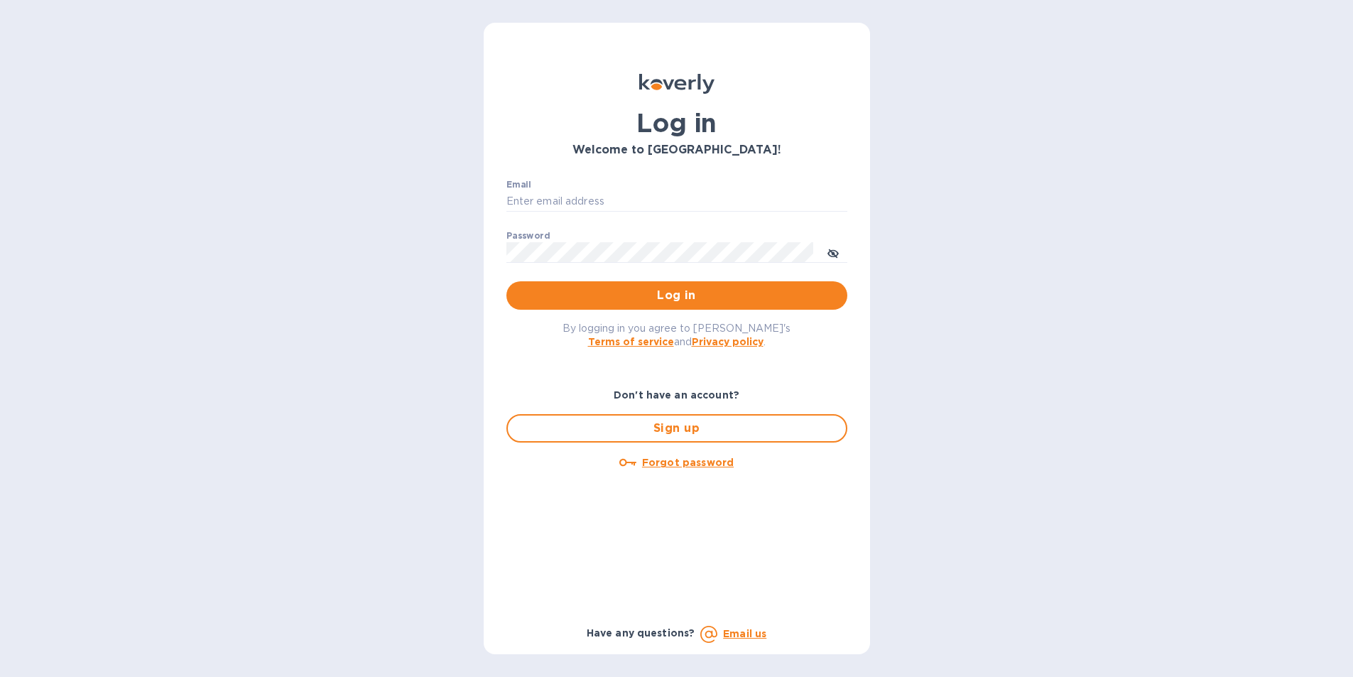 Image resolution: width=1353 pixels, height=677 pixels. I want to click on b: Privacy policy, so click(727, 342).